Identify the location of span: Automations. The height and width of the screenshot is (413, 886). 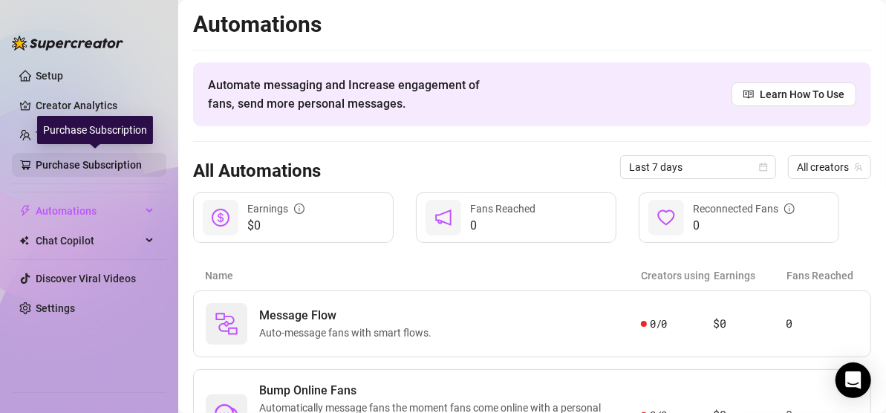
(88, 211).